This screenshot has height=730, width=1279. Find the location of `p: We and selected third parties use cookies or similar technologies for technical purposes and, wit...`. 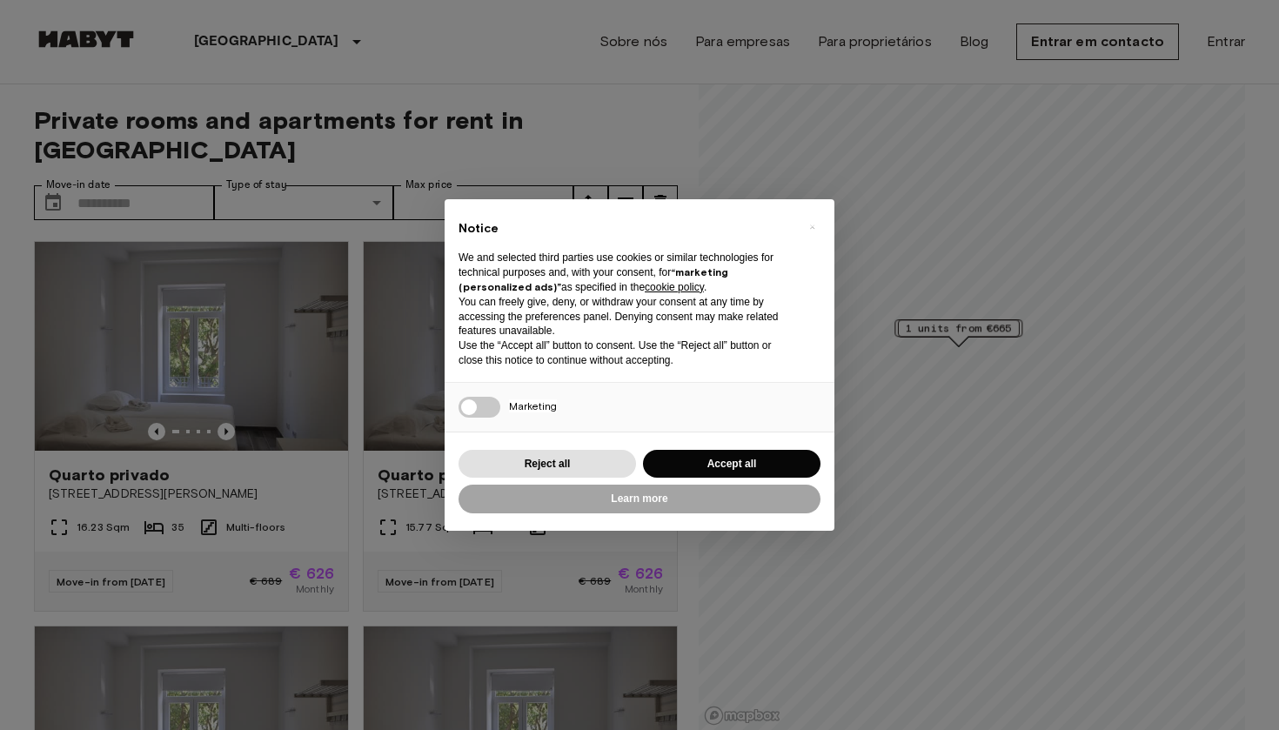

p: We and selected third parties use cookies or similar technologies for technical purposes and, wit... is located at coordinates (626, 272).